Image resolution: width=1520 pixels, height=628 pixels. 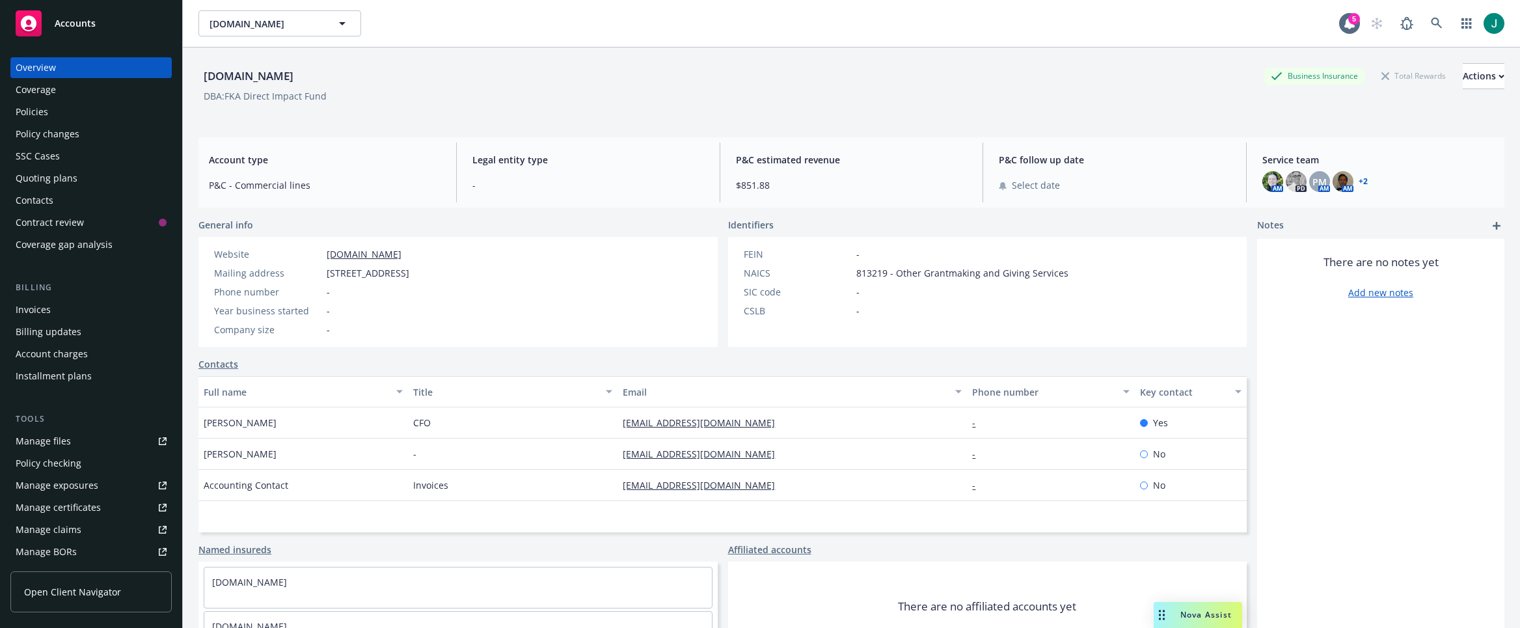 What do you see at coordinates (267, 273) in the screenshot?
I see `div: Mailing address` at bounding box center [267, 273].